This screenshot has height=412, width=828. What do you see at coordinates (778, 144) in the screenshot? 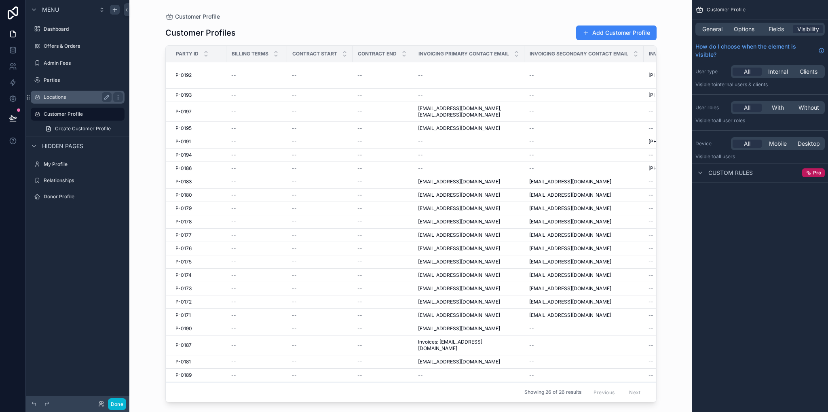
I see `span: Mobile` at bounding box center [778, 144].